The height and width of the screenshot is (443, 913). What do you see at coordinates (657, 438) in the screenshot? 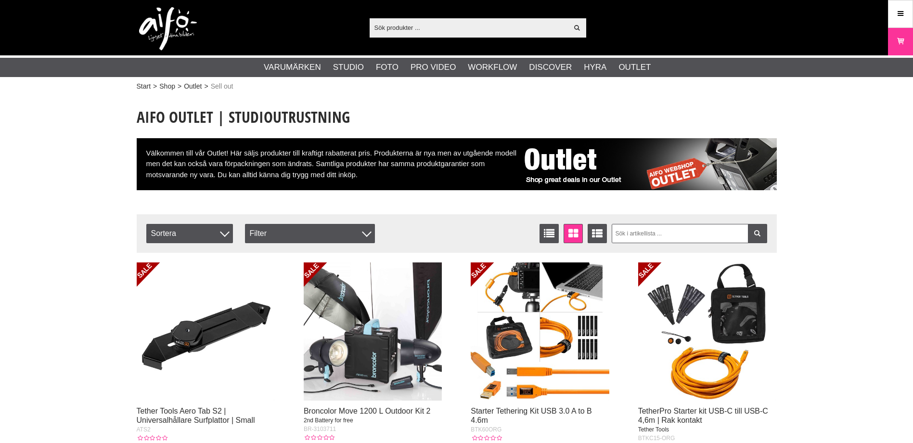
I see `span: BTKC15-ORG` at bounding box center [657, 438].